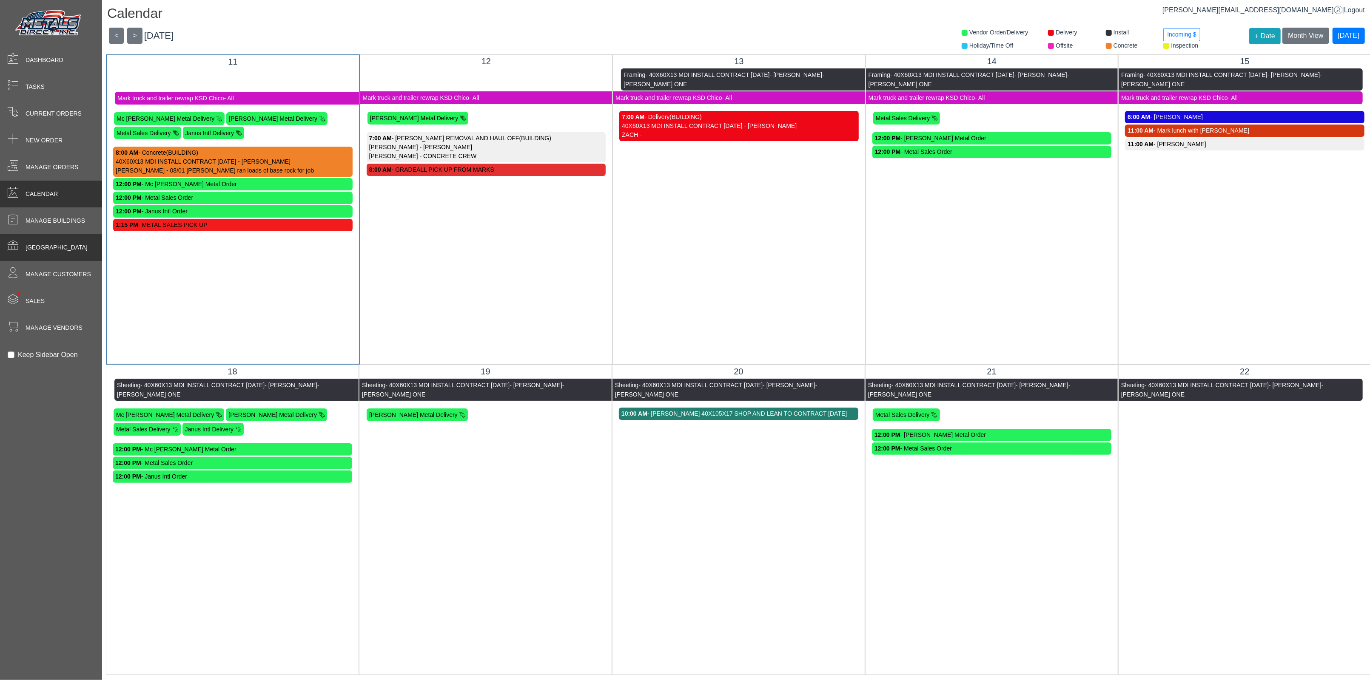  I want to click on span: Install, so click(1121, 32).